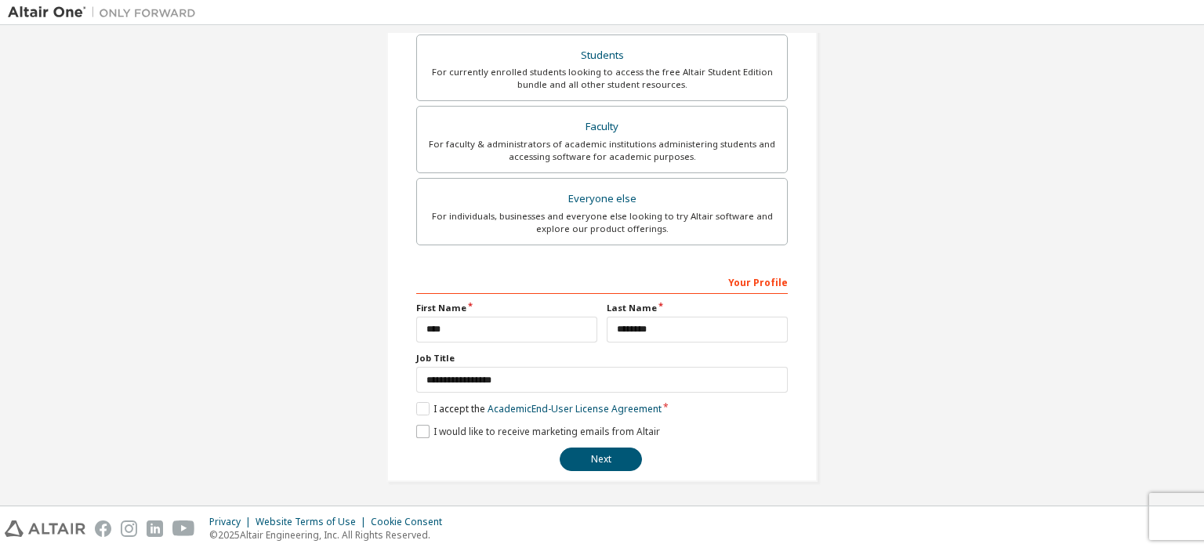  Describe the element at coordinates (106, 13) in the screenshot. I see `img: Altair One` at that location.